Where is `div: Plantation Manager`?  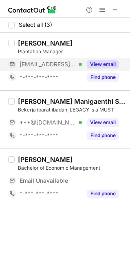
div: Plantation Manager is located at coordinates (71, 52).